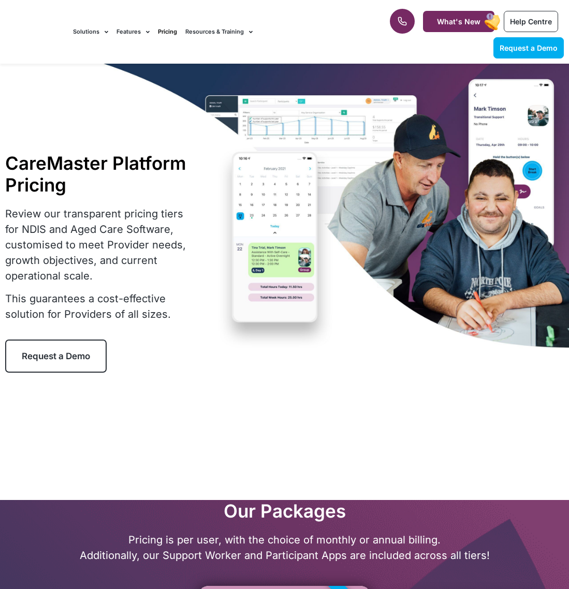 This screenshot has width=569, height=589. Describe the element at coordinates (101, 306) in the screenshot. I see `p: This guarantees a cost-effective solution for Providers of all sizes.` at that location.